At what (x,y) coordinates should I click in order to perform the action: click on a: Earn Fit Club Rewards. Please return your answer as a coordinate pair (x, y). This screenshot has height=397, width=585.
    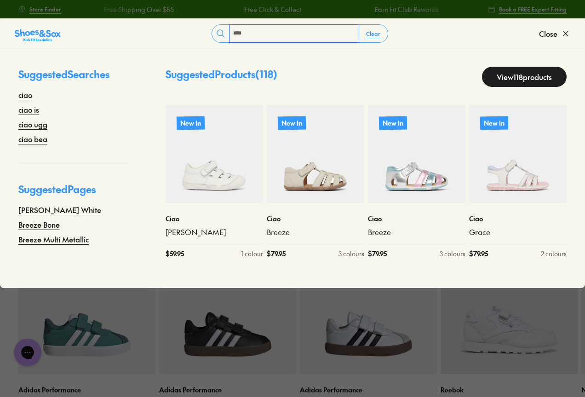
    Looking at the image, I should click on (377, 9).